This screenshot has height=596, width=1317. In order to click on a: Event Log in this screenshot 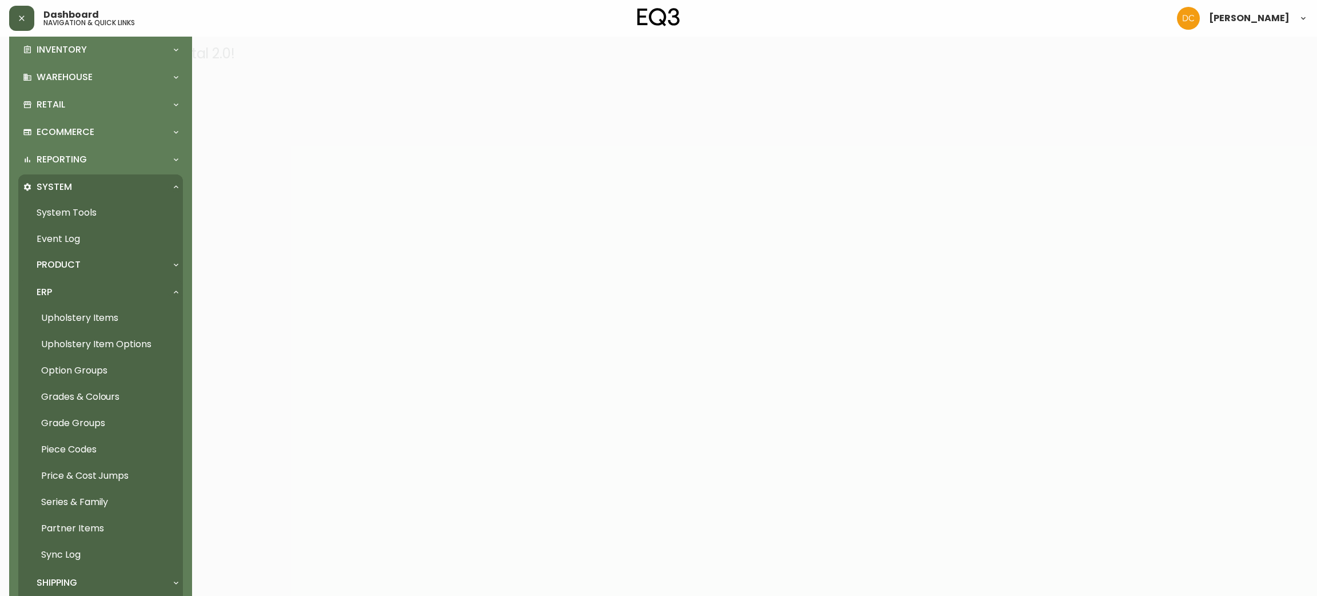, I will do `click(101, 239)`.